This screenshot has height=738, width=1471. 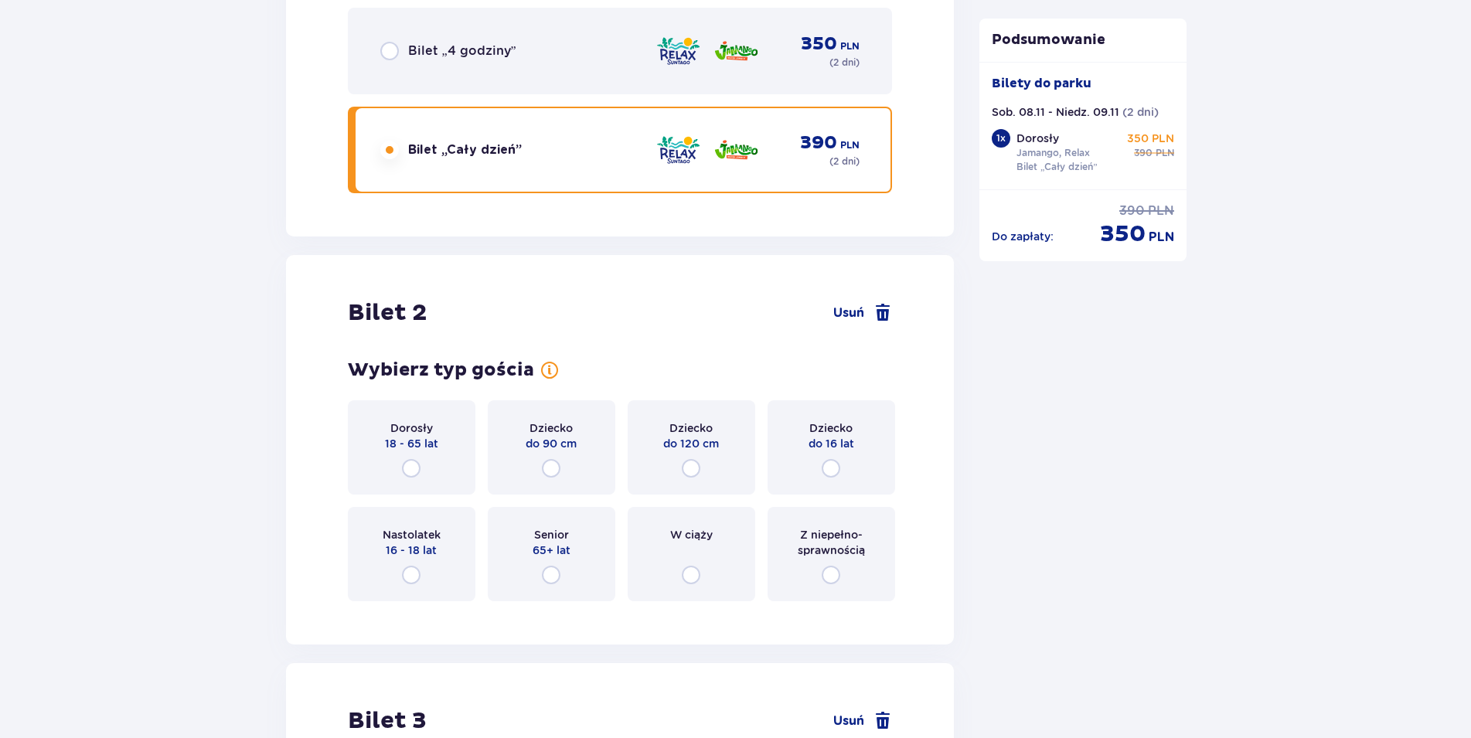 What do you see at coordinates (411, 535) in the screenshot?
I see `p: Nastolatek` at bounding box center [411, 535].